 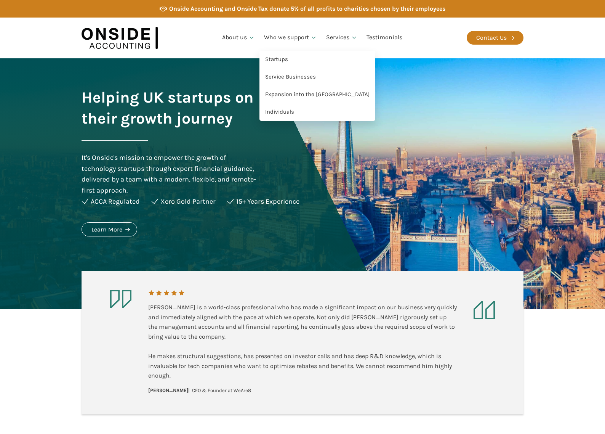 I want to click on a: Who we support, so click(x=290, y=38).